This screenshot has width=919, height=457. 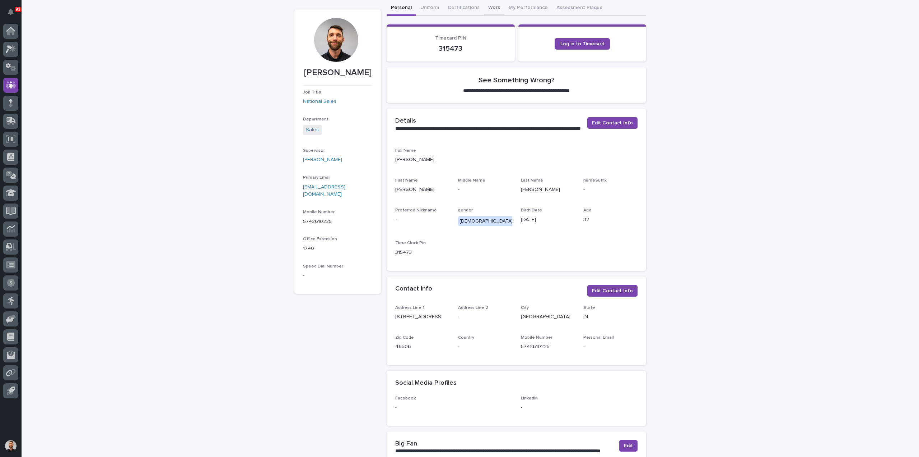 I want to click on button: Notifications, so click(x=11, y=12).